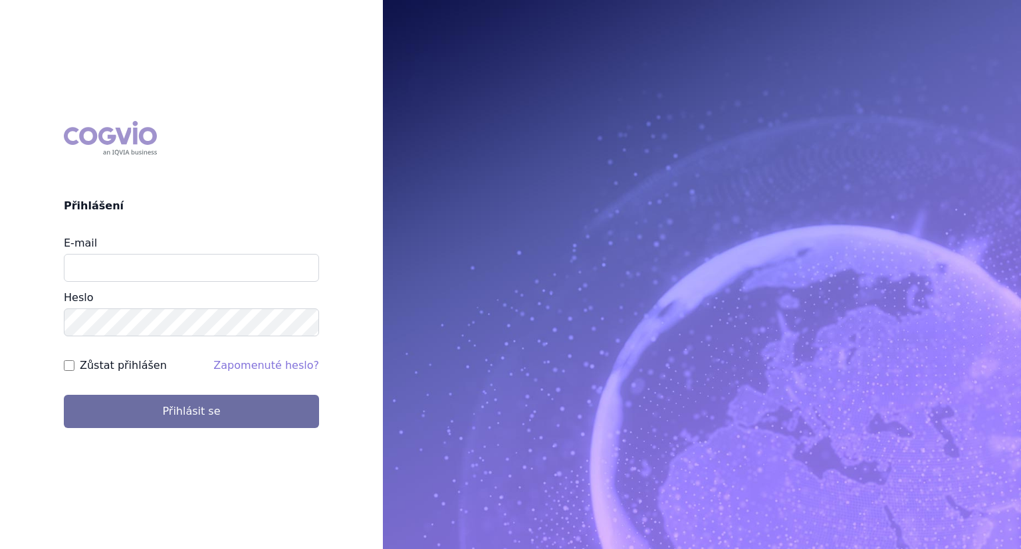 Image resolution: width=1021 pixels, height=549 pixels. What do you see at coordinates (78, 297) in the screenshot?
I see `label: Heslo` at bounding box center [78, 297].